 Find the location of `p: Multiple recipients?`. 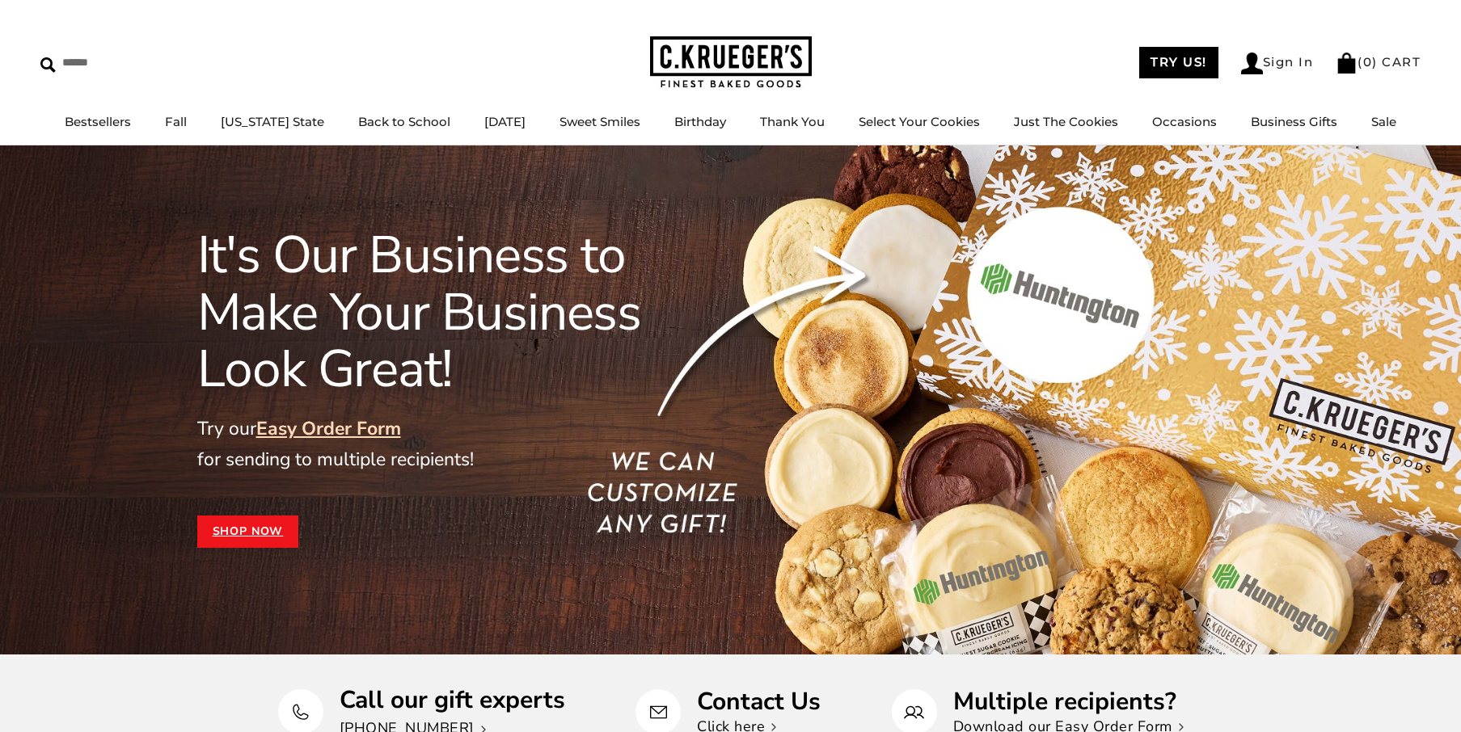

p: Multiple recipients? is located at coordinates (1068, 702).